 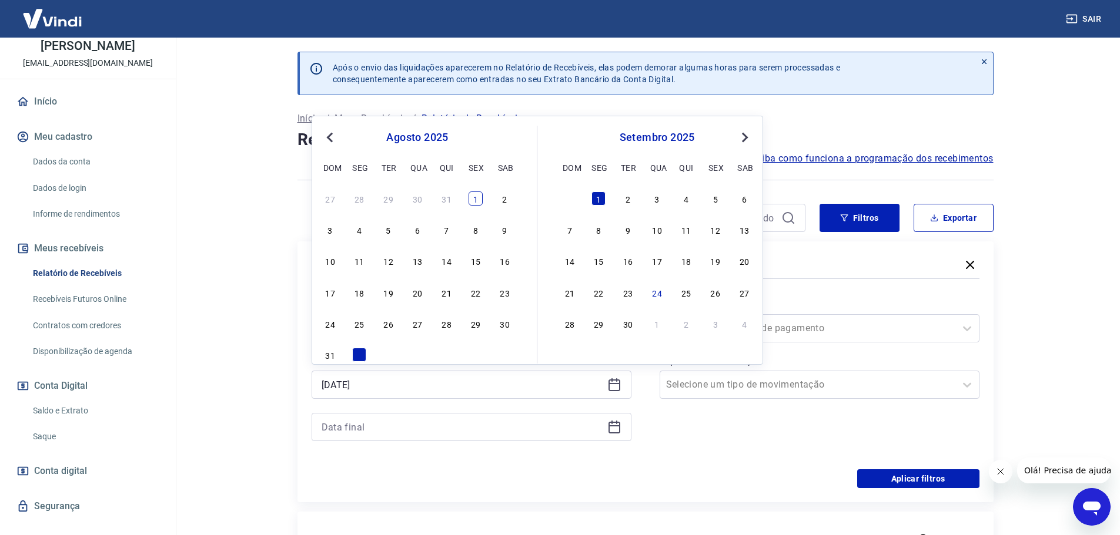 What do you see at coordinates (475, 261) in the screenshot?
I see `div: Choose sexta-feira, 15 de agosto de 2025` at bounding box center [475, 261].